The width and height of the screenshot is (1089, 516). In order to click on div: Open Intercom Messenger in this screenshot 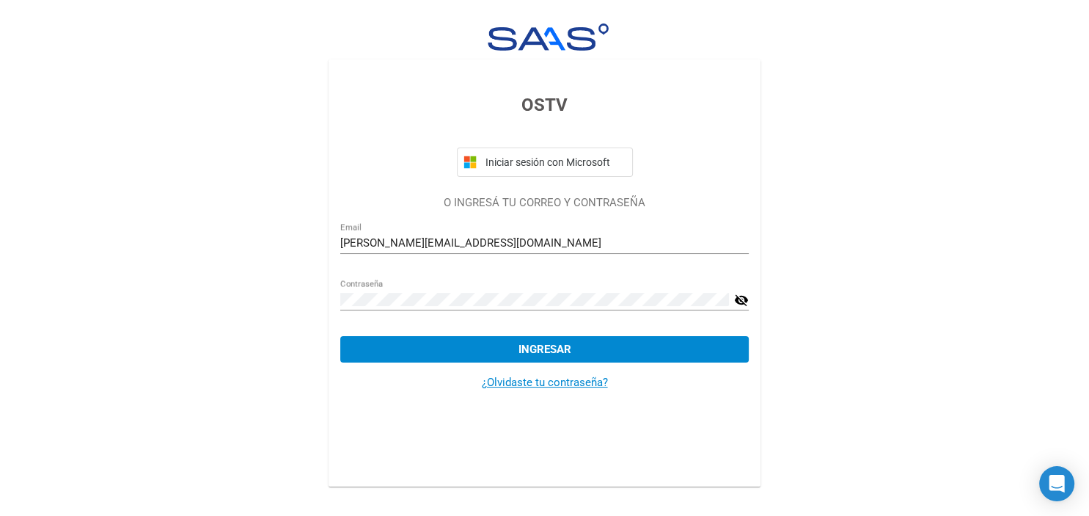, I will do `click(1057, 483)`.